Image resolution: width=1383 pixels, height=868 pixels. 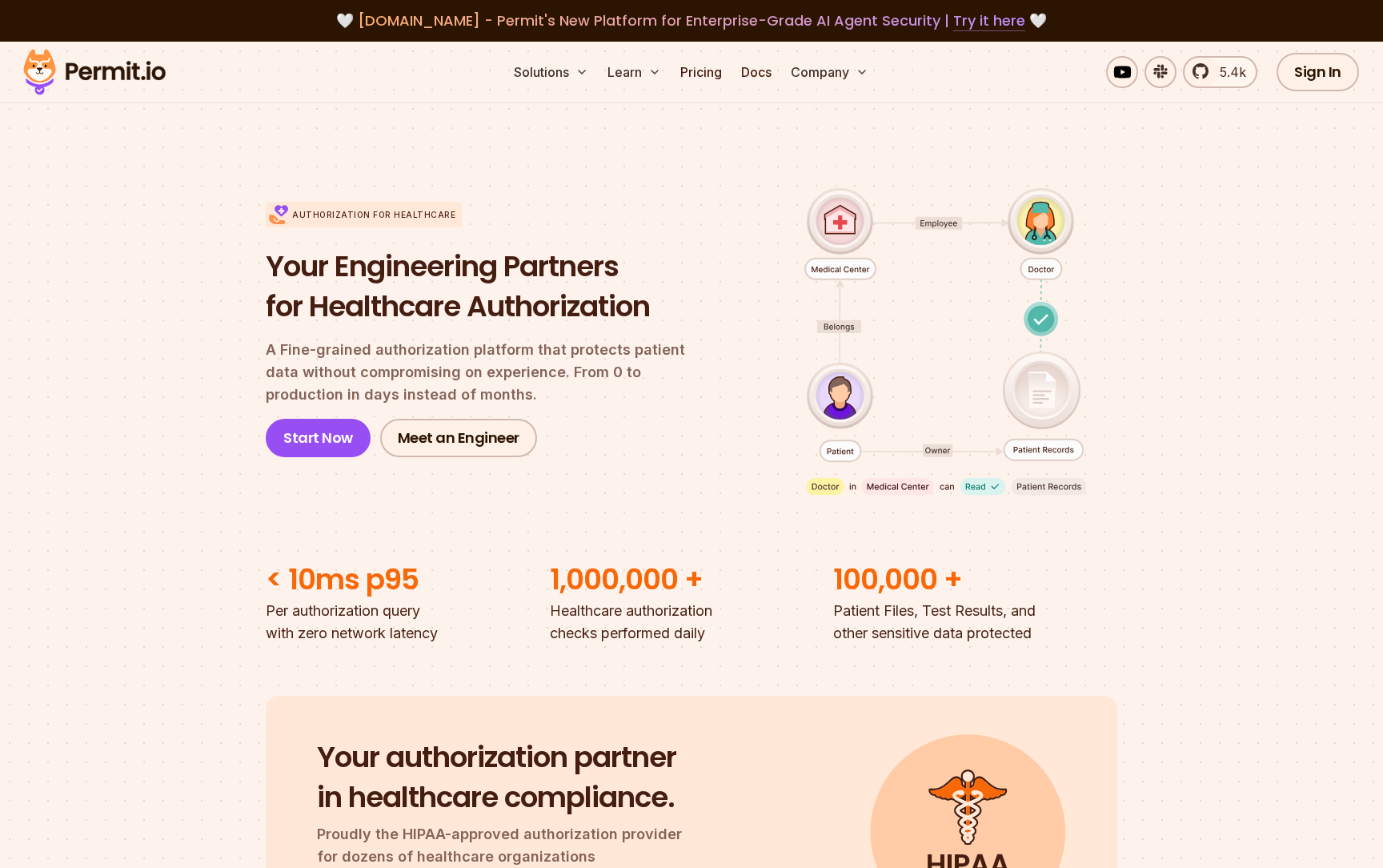 I want to click on a: Pricing, so click(x=701, y=72).